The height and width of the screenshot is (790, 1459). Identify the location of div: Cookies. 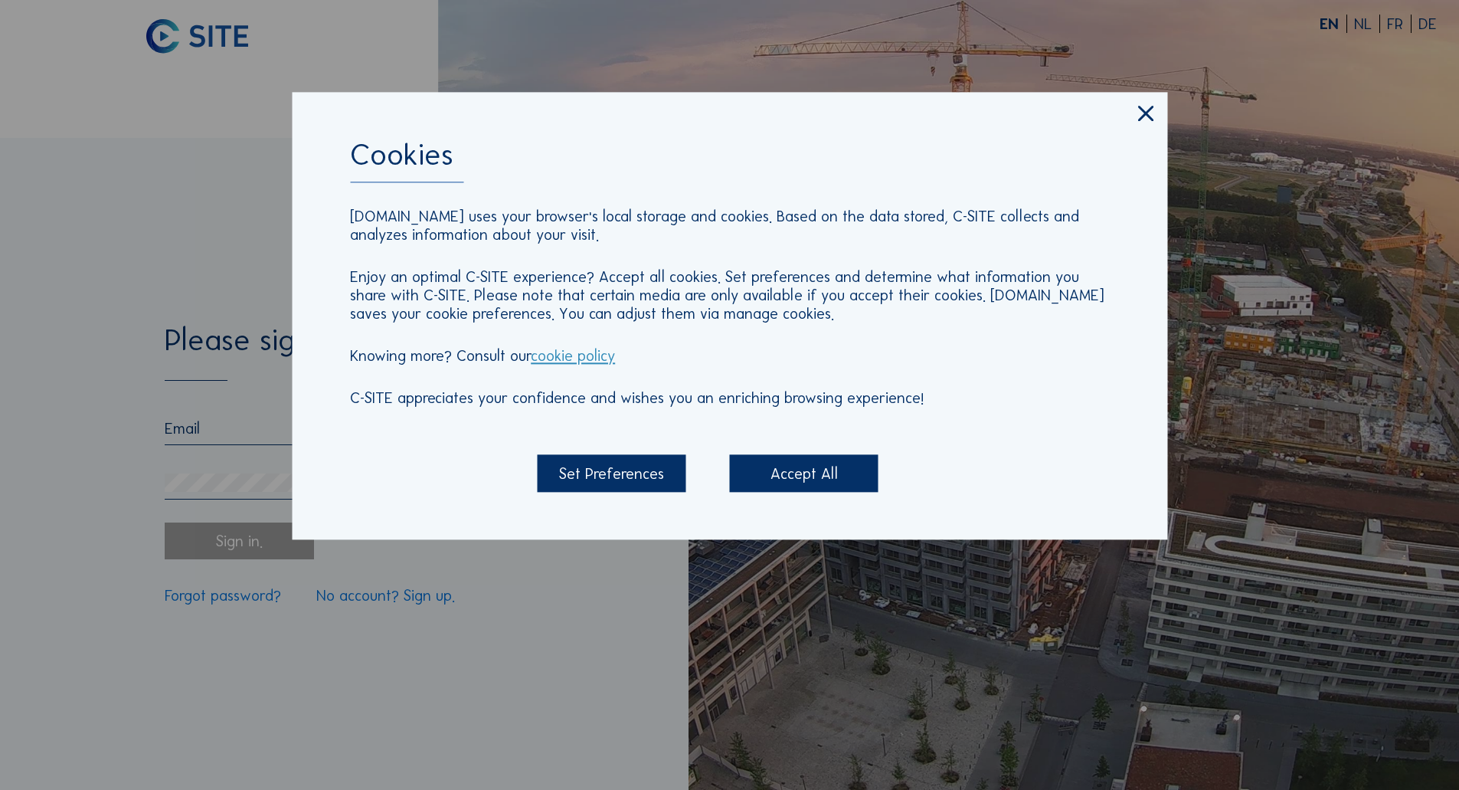
(729, 162).